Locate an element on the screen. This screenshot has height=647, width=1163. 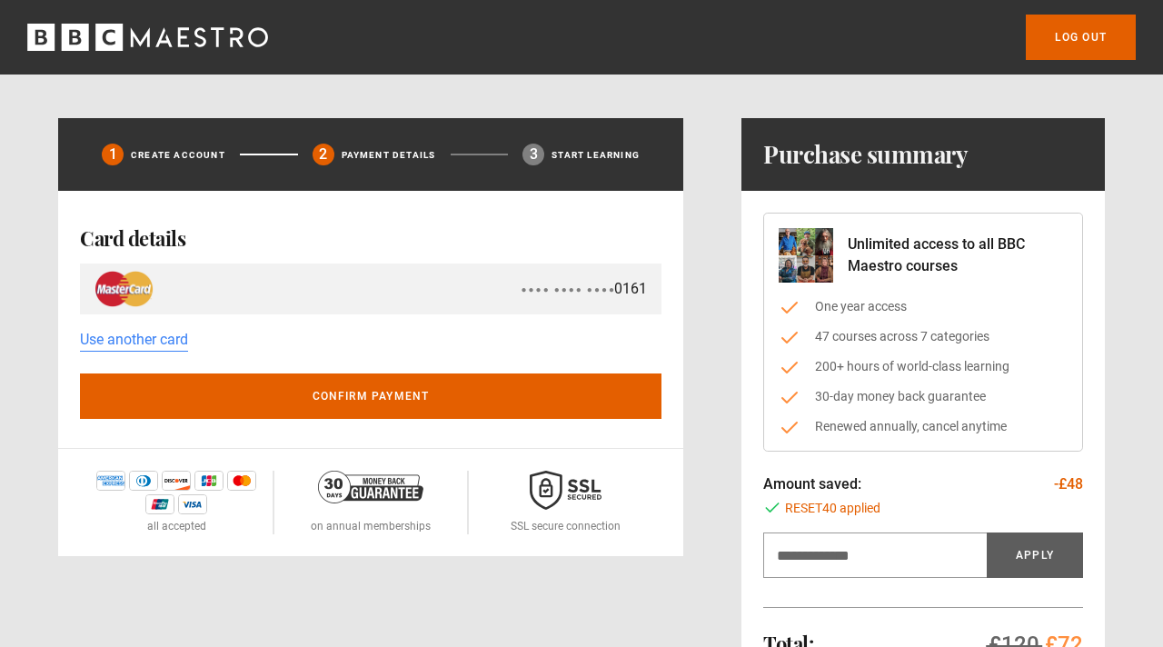
h2: Card details is located at coordinates (371, 238).